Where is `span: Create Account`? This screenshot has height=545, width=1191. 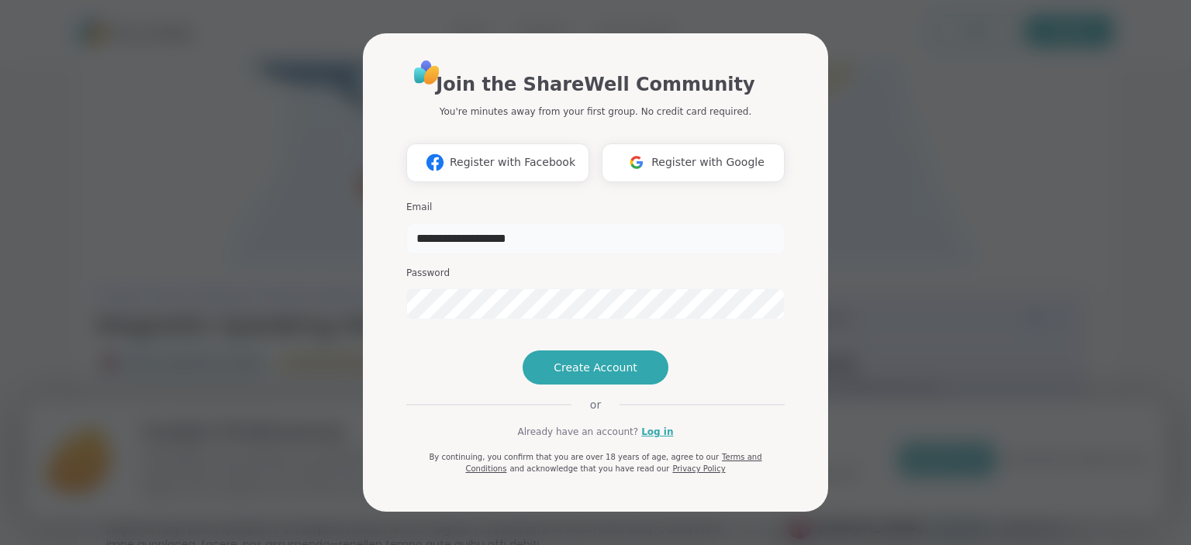 span: Create Account is located at coordinates (595, 368).